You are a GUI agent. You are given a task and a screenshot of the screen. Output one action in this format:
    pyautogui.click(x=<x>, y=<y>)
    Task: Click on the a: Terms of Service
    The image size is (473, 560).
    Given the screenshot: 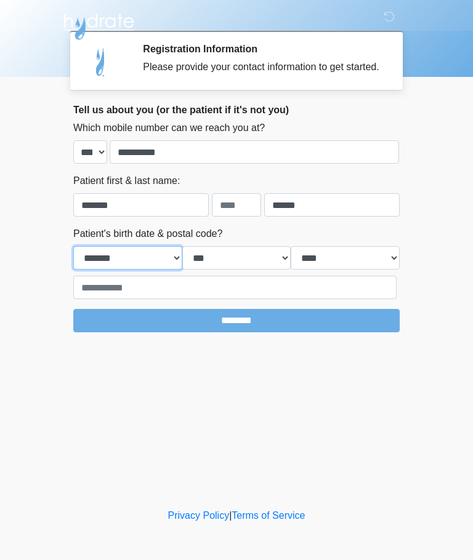 What is the action you would take?
    pyautogui.click(x=268, y=515)
    